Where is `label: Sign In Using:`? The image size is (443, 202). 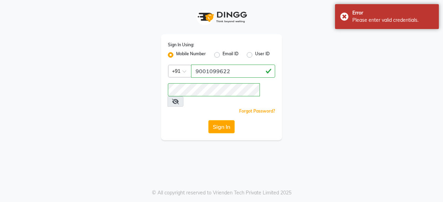
label: Sign In Using: is located at coordinates (181, 45).